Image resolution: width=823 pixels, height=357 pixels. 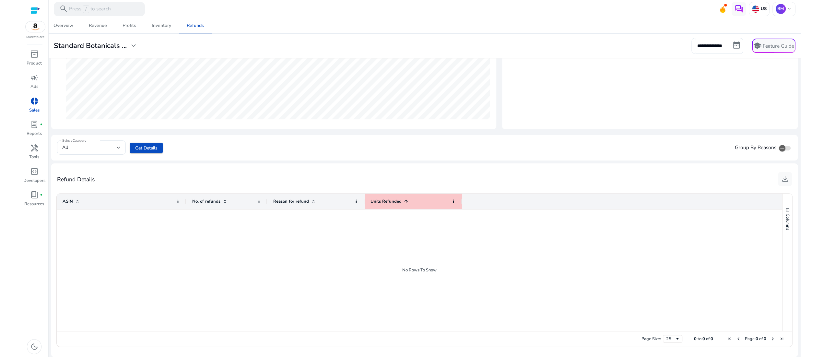 I want to click on span: school, so click(x=757, y=46).